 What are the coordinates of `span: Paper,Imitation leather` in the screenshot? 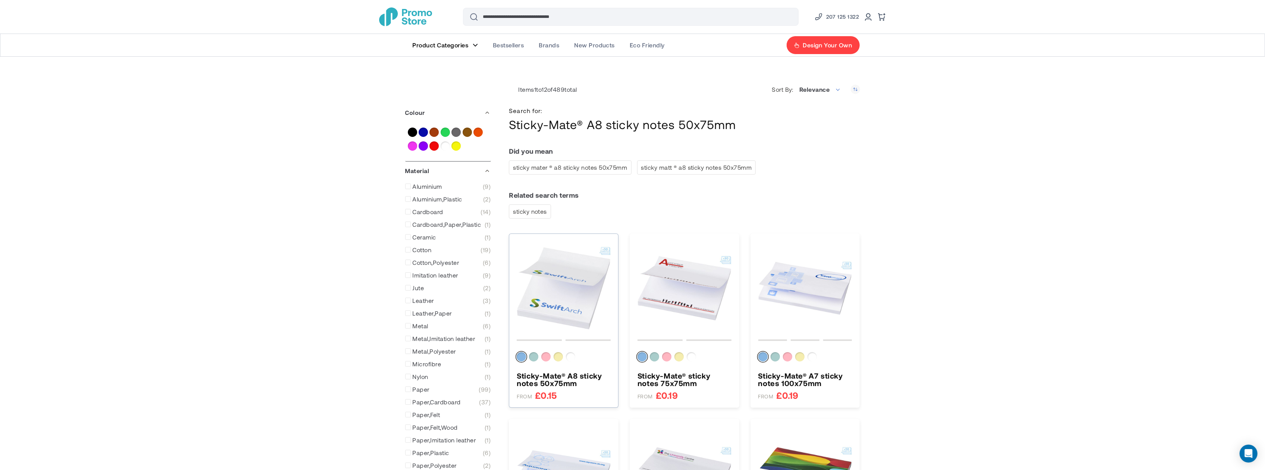 It's located at (444, 440).